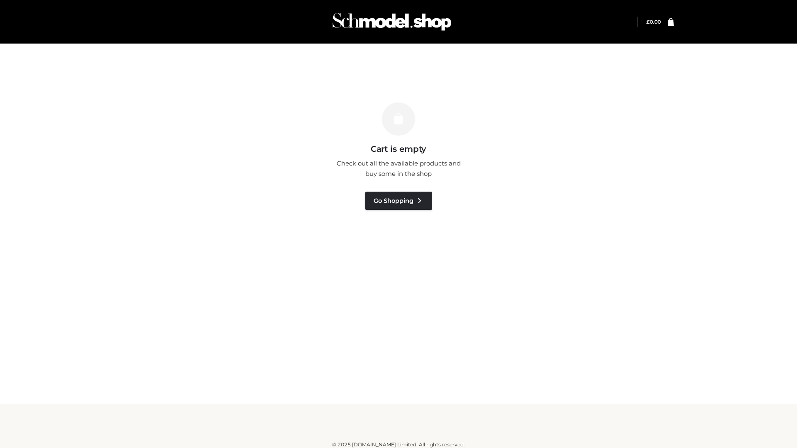 Image resolution: width=797 pixels, height=448 pixels. Describe the element at coordinates (399, 149) in the screenshot. I see `h3: Cart is empty` at that location.